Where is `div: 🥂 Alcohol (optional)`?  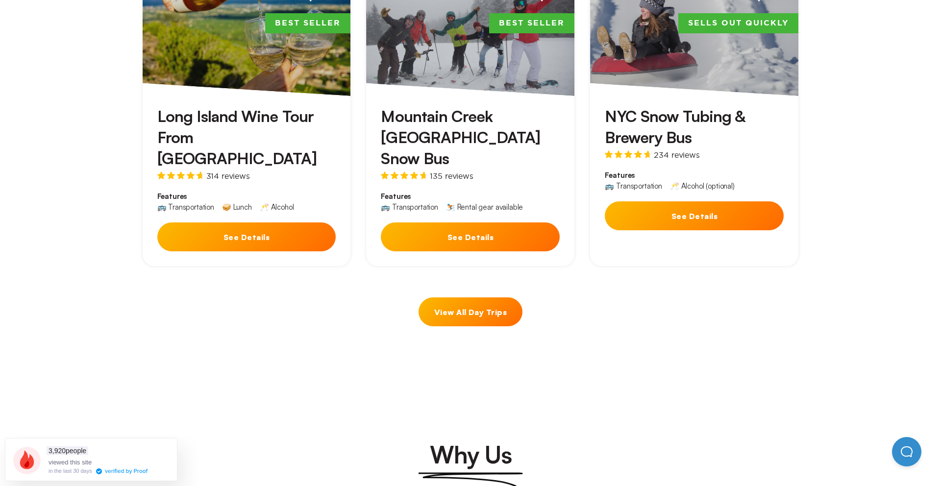
div: 🥂 Alcohol (optional) is located at coordinates (702, 186).